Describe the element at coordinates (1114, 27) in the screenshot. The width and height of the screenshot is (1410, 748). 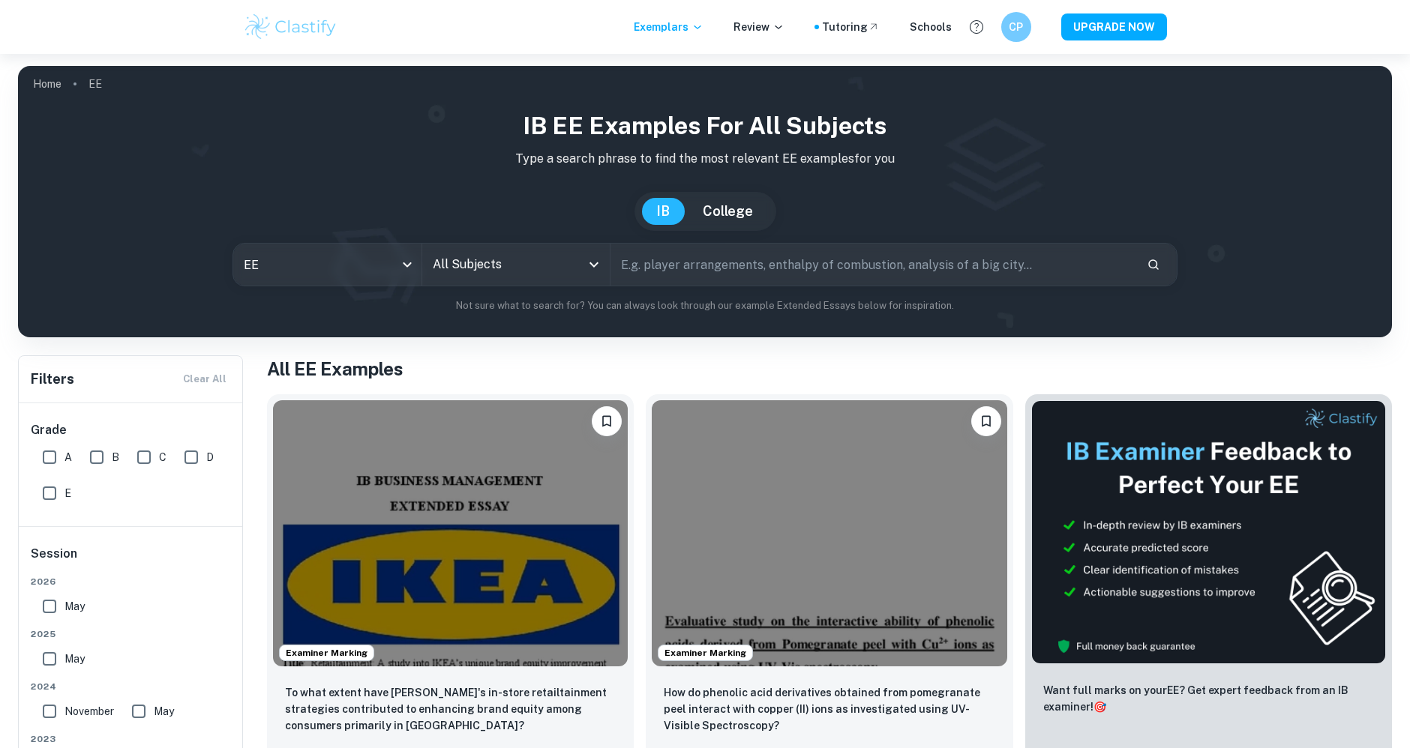
I see `button: UPGRADE NOW` at that location.